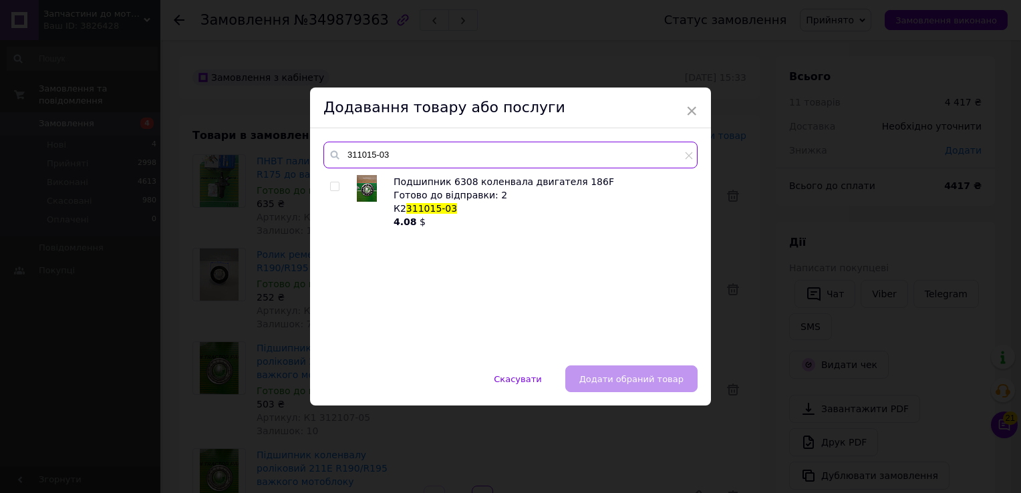  Describe the element at coordinates (405, 222) in the screenshot. I see `b: 4.08` at that location.